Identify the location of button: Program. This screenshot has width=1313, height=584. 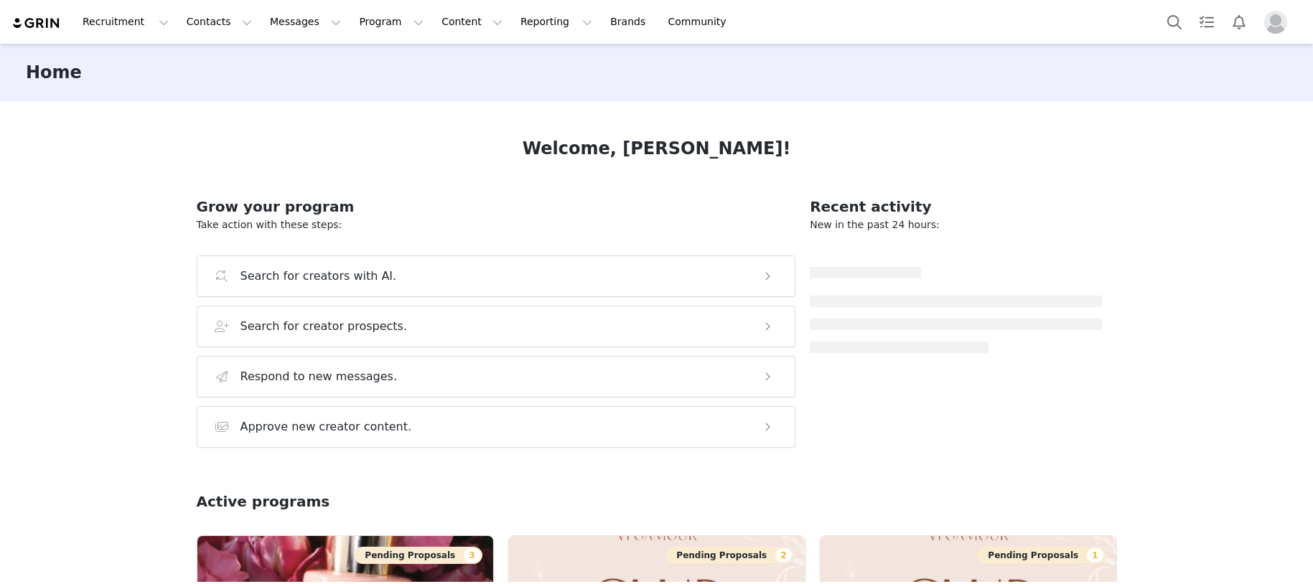
(391, 22).